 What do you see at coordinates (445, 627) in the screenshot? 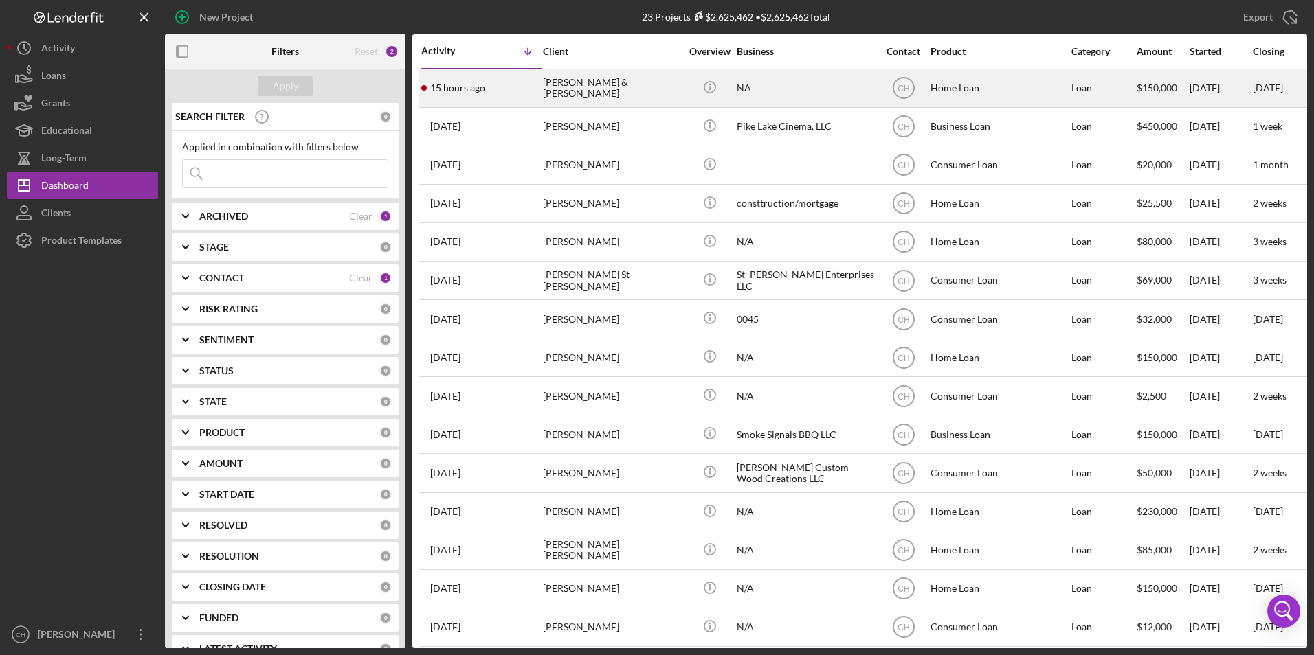
I see `time: 2025-08-22 19:36` at bounding box center [445, 627].